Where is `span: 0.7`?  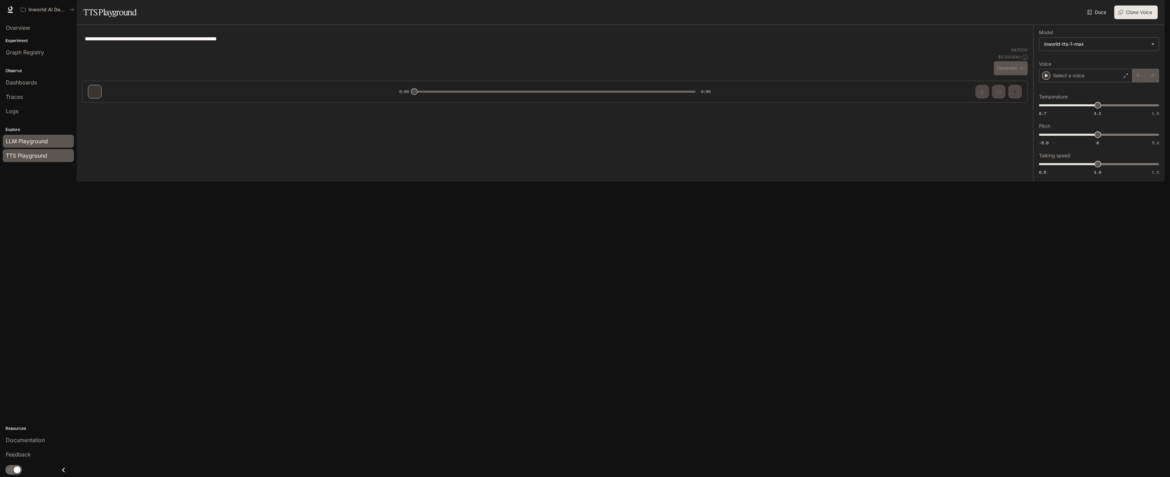
span: 0.7 is located at coordinates (1042, 113).